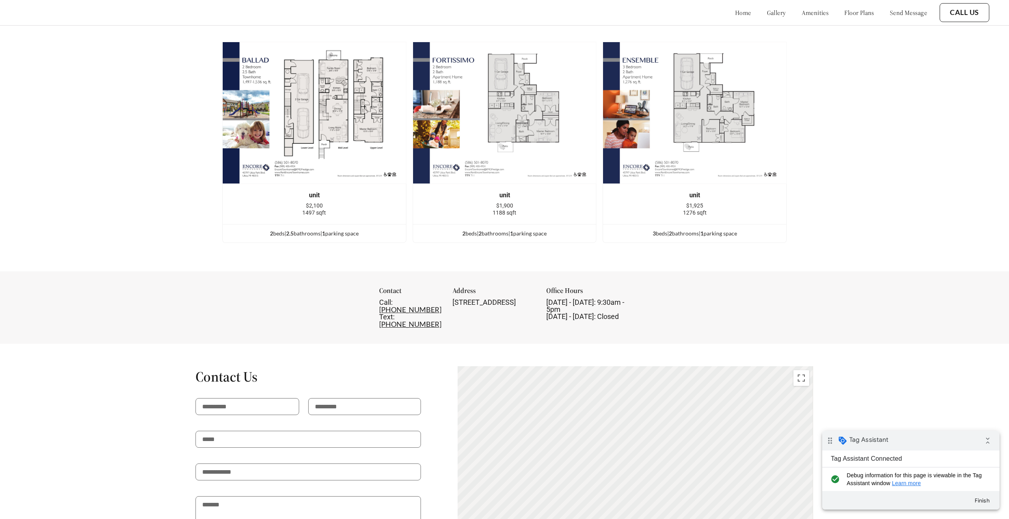 The image size is (1009, 519). Describe the element at coordinates (964, 13) in the screenshot. I see `button: Call Us` at that location.